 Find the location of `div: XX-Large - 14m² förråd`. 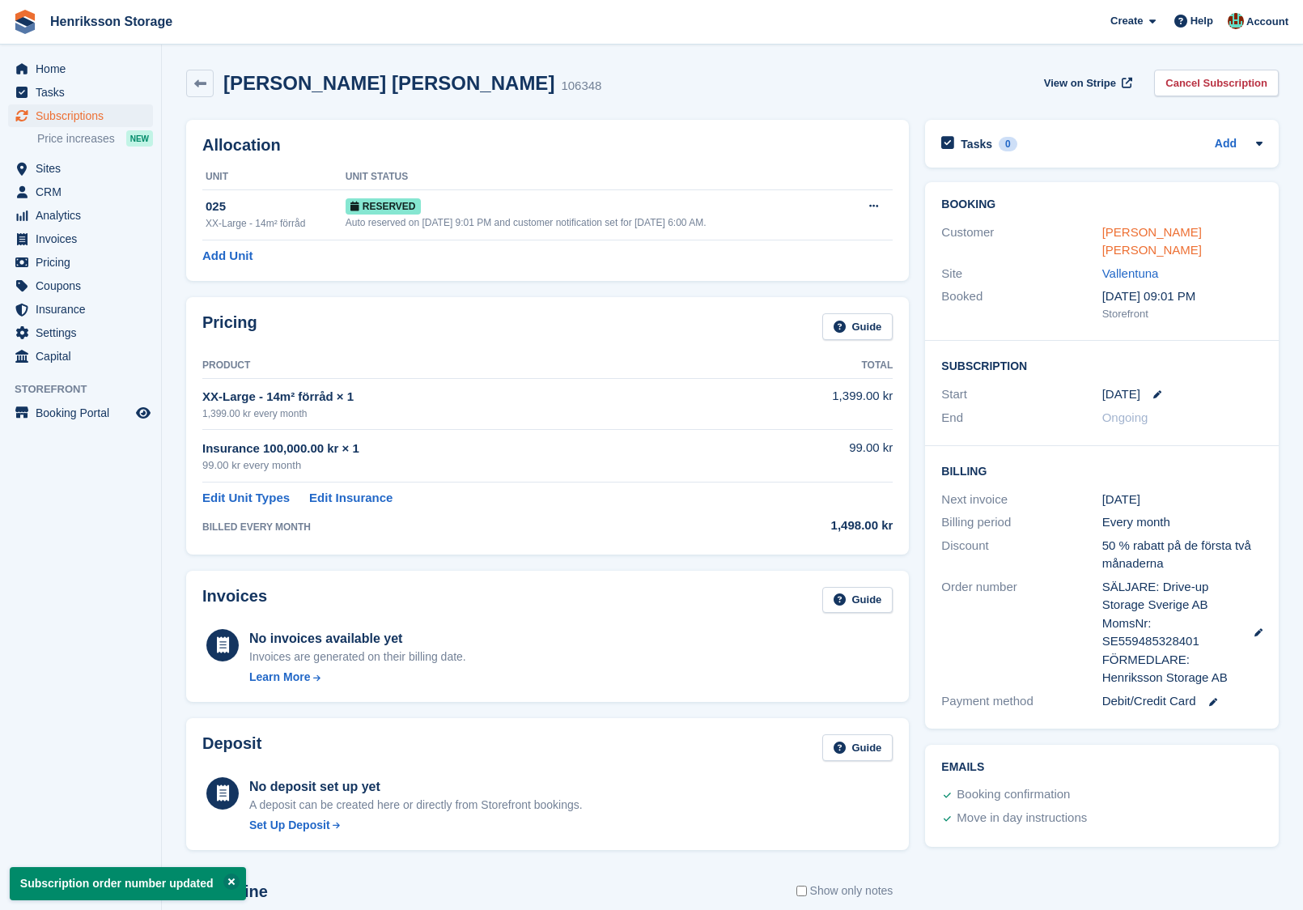

div: XX-Large - 14m² förråd is located at coordinates (275, 223).